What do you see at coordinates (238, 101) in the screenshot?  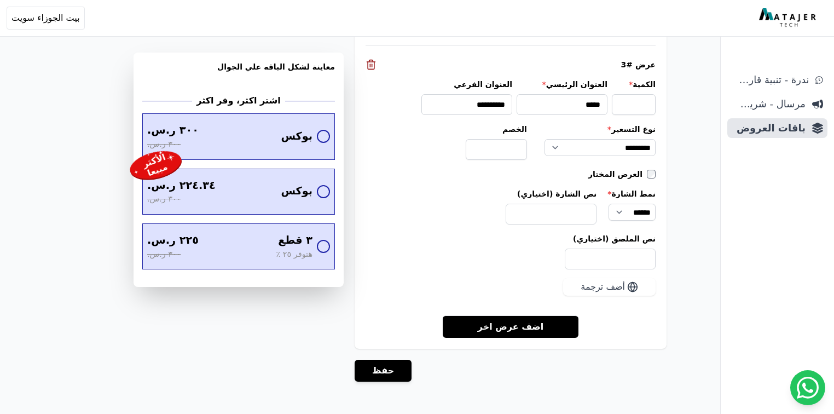 I see `h2: اشتر اكثر، وفر اكثر` at bounding box center [238, 101].